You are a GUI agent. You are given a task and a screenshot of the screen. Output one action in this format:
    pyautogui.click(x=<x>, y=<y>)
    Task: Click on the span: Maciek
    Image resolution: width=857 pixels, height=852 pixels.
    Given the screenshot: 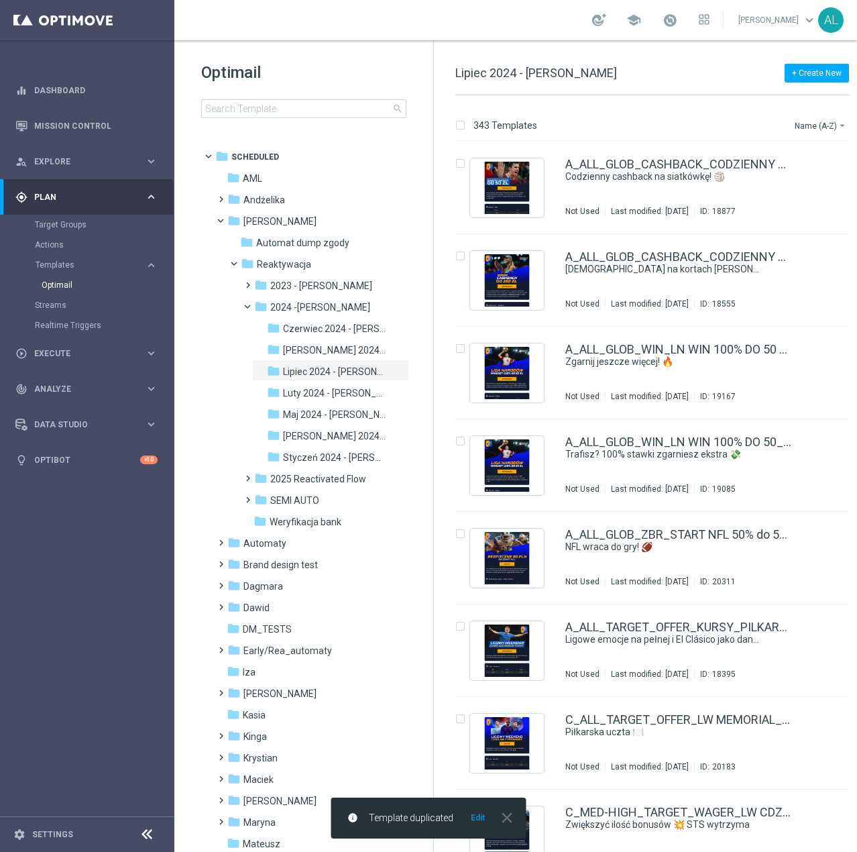 What is the action you would take?
    pyautogui.click(x=258, y=780)
    